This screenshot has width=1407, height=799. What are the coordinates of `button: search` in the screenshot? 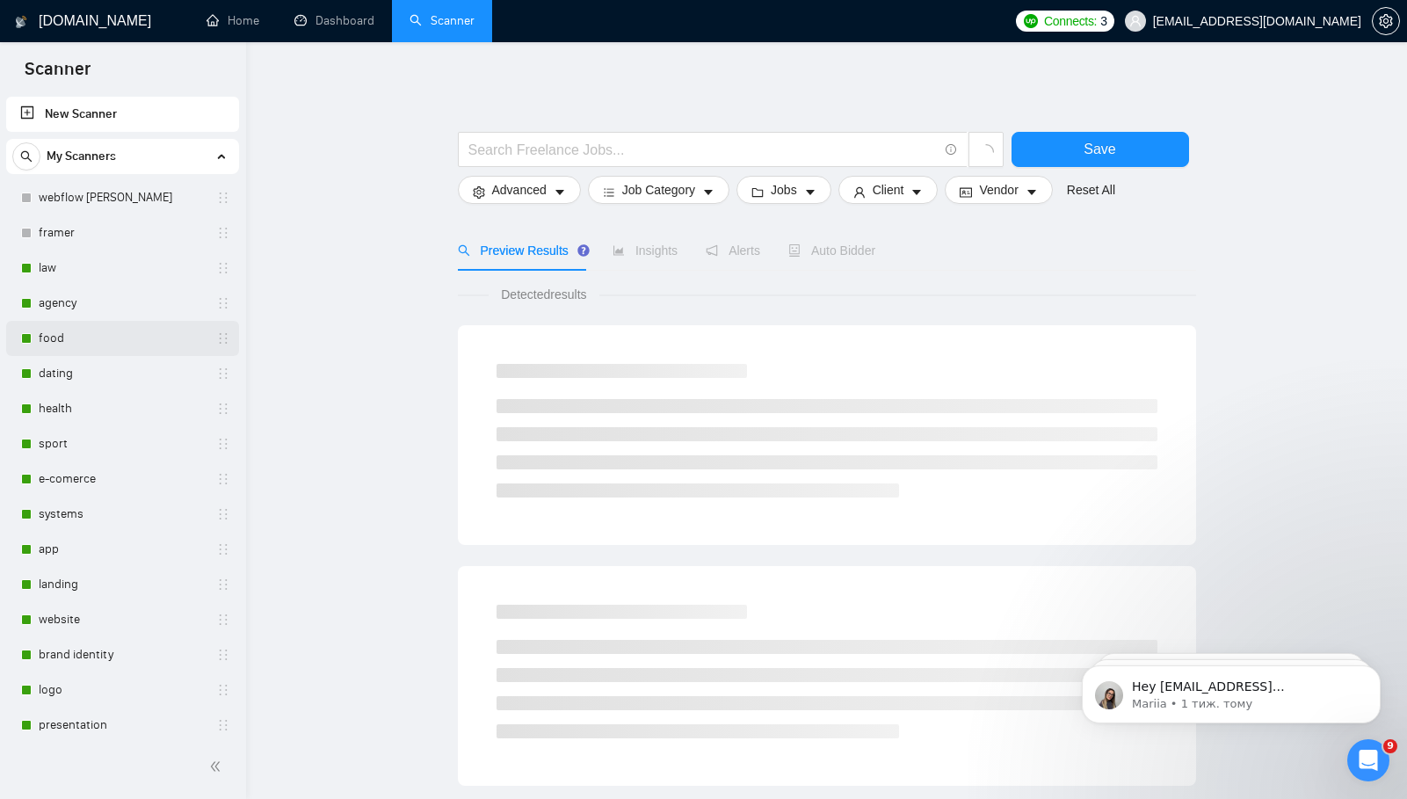 It's located at (26, 156).